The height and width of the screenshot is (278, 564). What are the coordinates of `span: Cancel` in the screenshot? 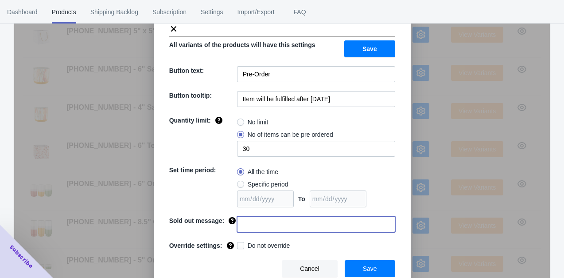 It's located at (310, 268).